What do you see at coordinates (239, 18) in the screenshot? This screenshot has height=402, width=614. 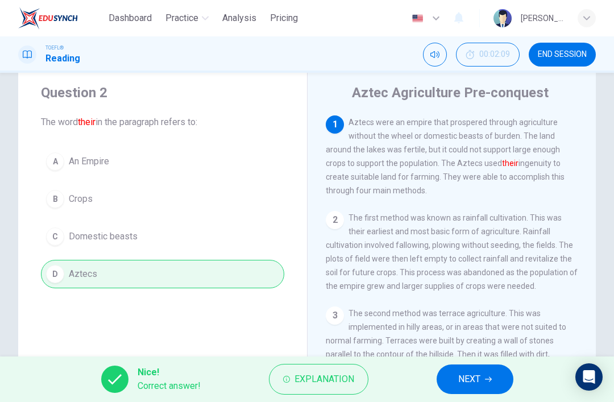 I see `span: Analysis` at bounding box center [239, 18].